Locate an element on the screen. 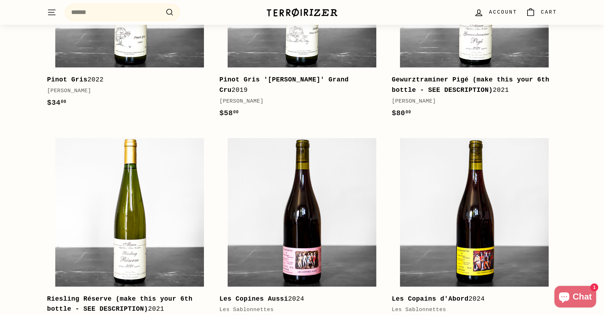 The image size is (604, 315). inbox-online-store-chat: Shopify online store chat is located at coordinates (576, 298).